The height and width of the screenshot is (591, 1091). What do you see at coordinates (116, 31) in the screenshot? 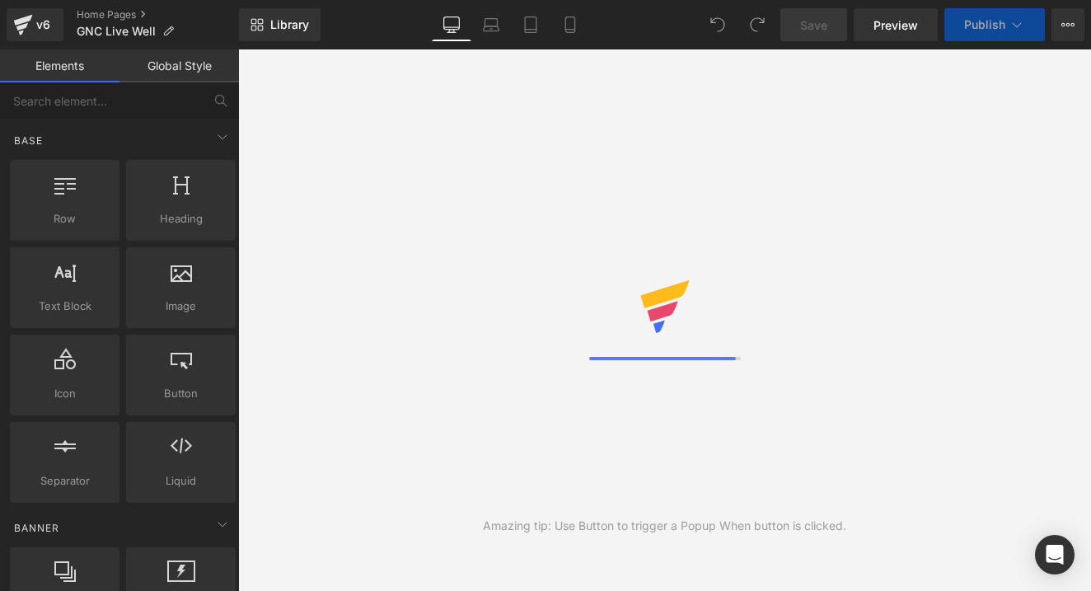
I see `span: GNC Live Well` at bounding box center [116, 31].